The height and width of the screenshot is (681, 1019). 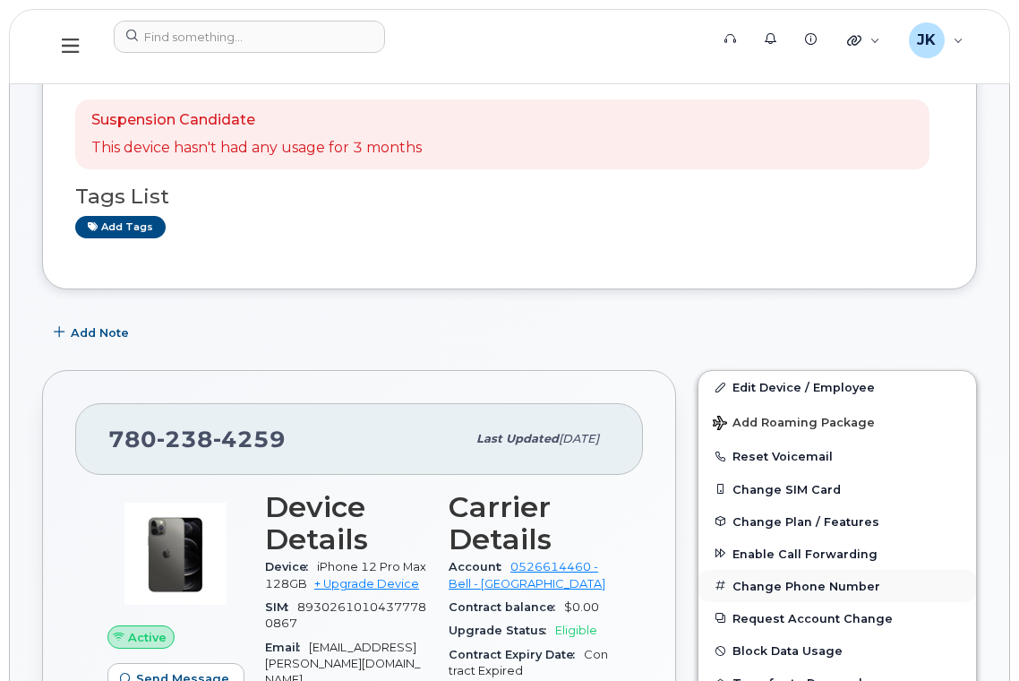 What do you see at coordinates (837, 421) in the screenshot?
I see `button: Add Roaming Package` at bounding box center [837, 421].